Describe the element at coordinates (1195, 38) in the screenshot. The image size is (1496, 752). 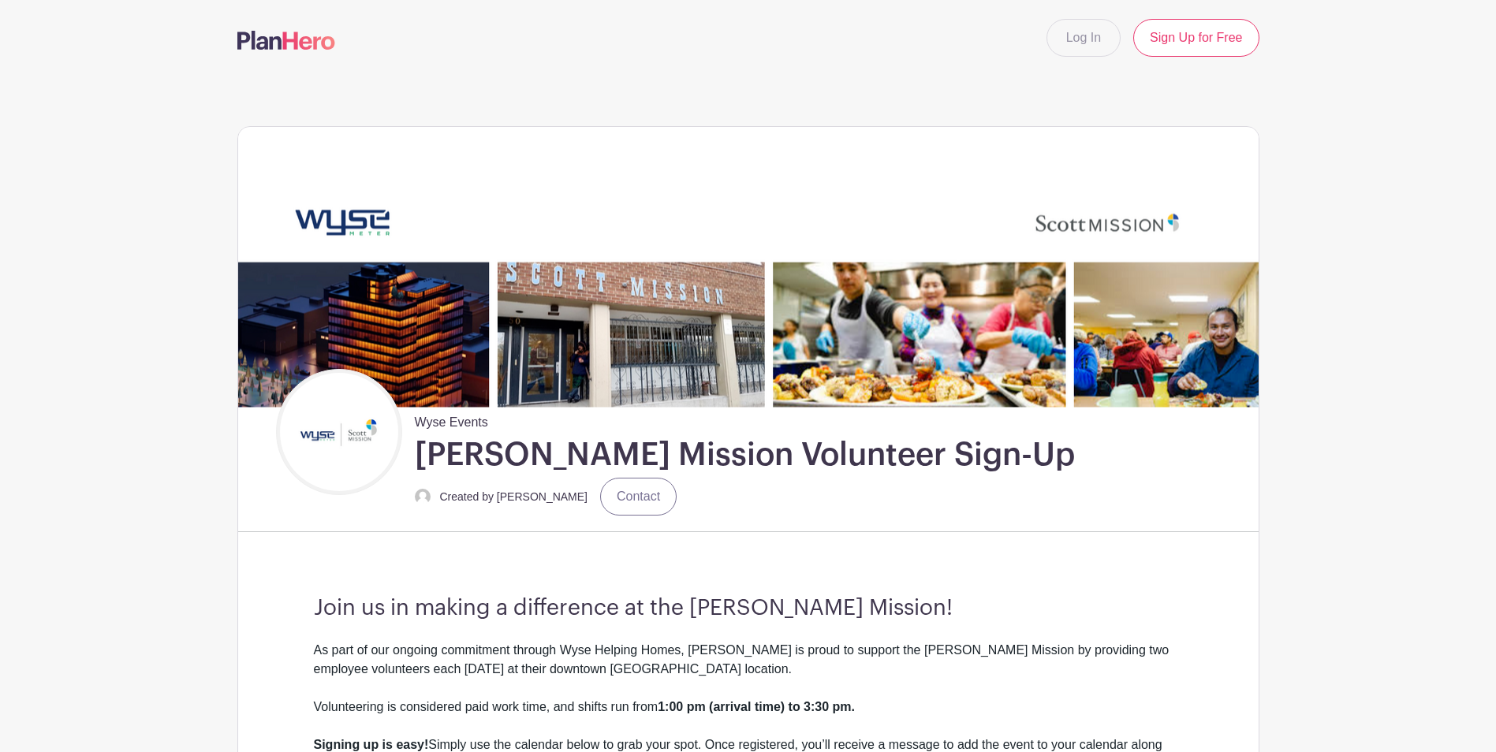
I see `a: Sign Up for Free` at that location.